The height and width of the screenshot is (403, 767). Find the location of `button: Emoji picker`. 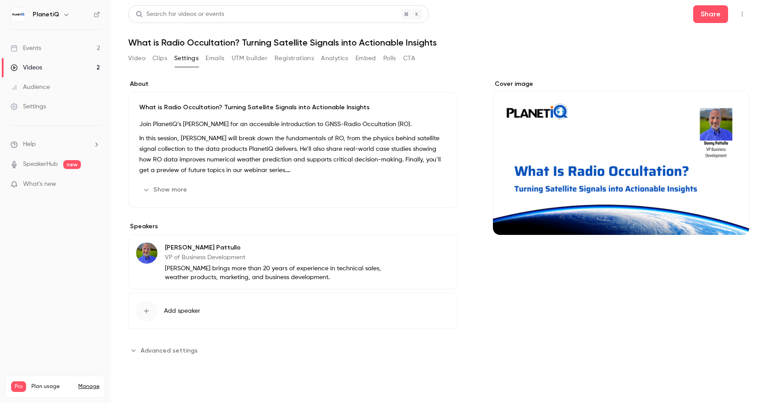

button: Emoji picker is located at coordinates (31, 293).